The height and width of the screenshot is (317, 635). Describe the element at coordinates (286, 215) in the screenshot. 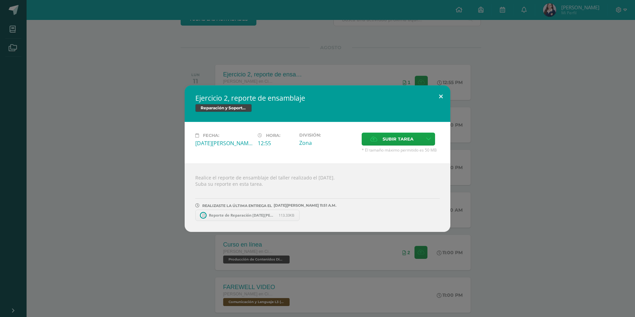

I see `span: 113.33KB` at that location.